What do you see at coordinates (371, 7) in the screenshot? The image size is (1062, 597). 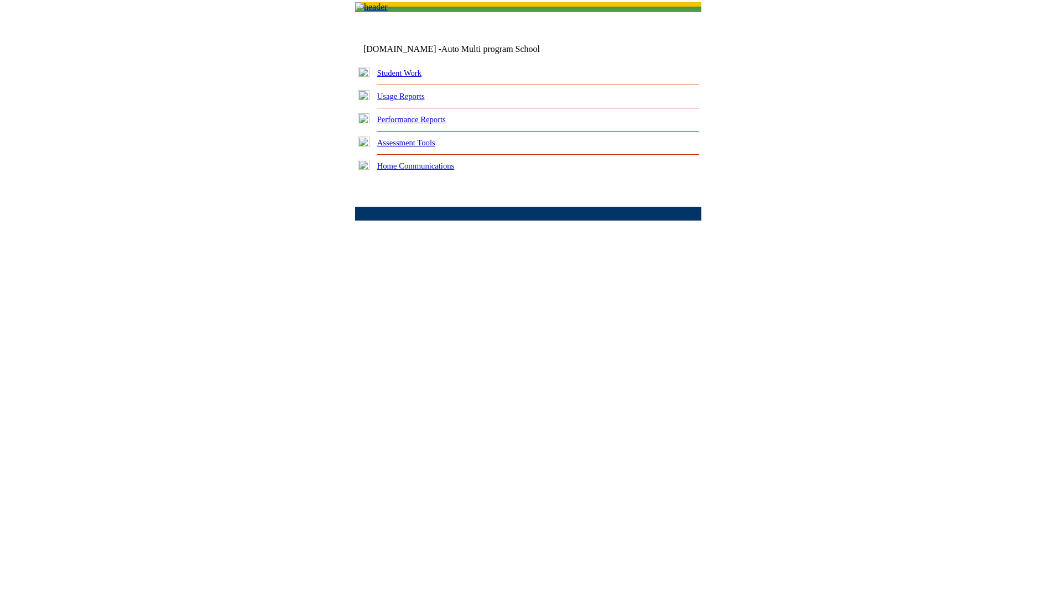 I see `img: header` at bounding box center [371, 7].